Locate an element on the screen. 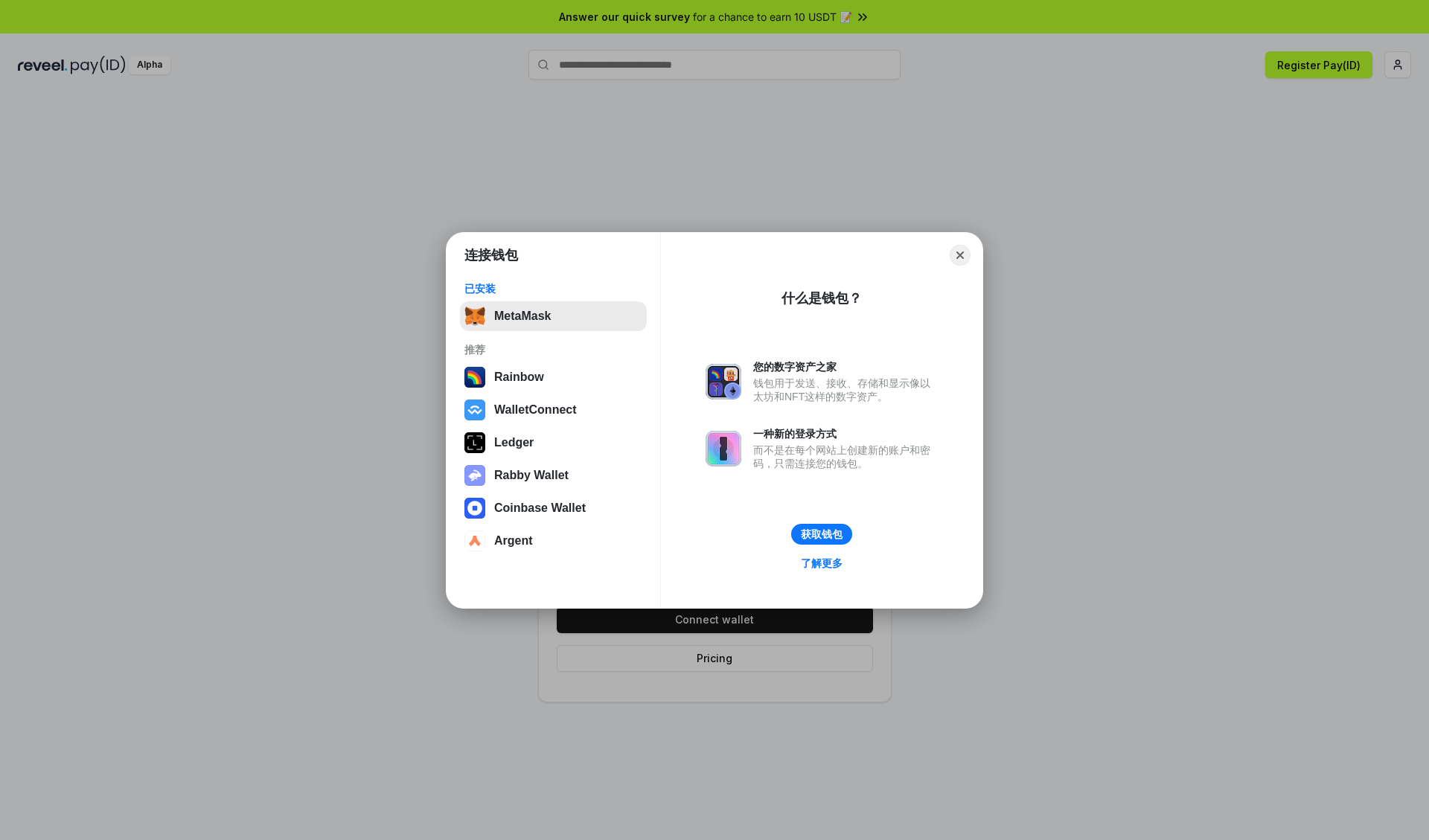 The image size is (1429, 840). button: Close is located at coordinates (960, 255).